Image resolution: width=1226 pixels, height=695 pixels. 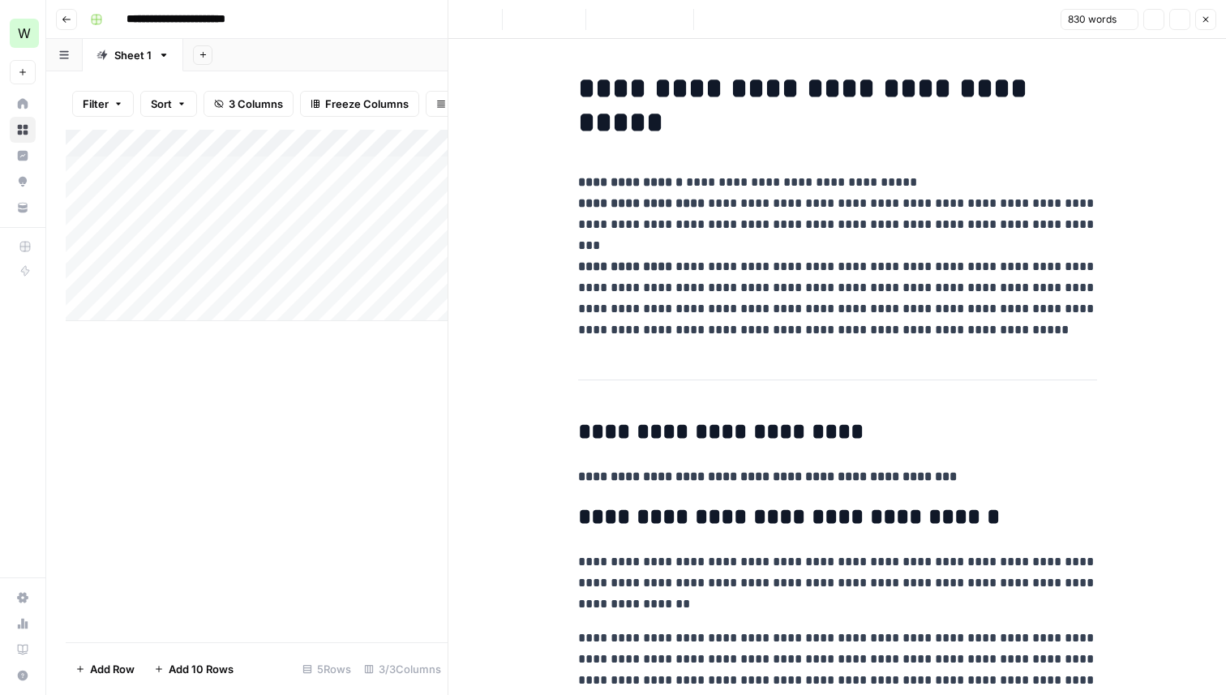 What do you see at coordinates (23, 182) in the screenshot?
I see `a: Opportunities` at bounding box center [23, 182].